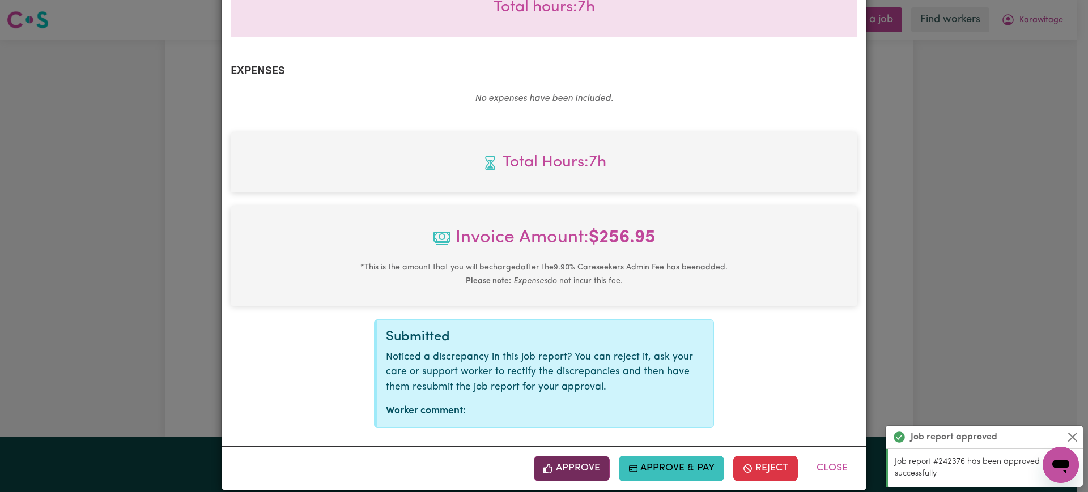 The image size is (1088, 492). Describe the element at coordinates (671, 468) in the screenshot. I see `button: Approve & Pay` at that location.